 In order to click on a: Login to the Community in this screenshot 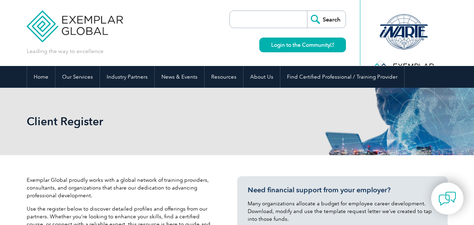, I will do `click(302, 45)`.